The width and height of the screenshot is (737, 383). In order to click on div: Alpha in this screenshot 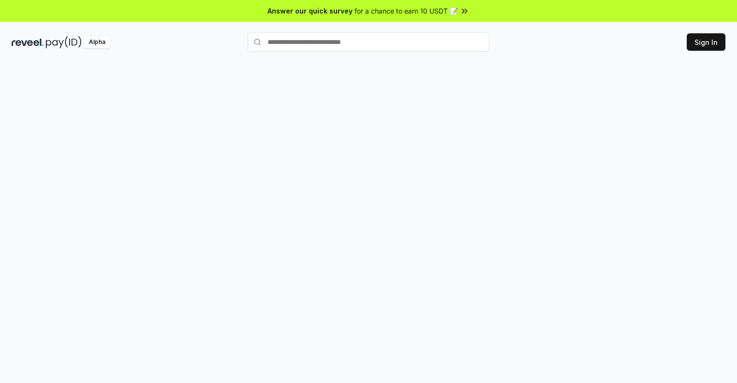, I will do `click(97, 42)`.